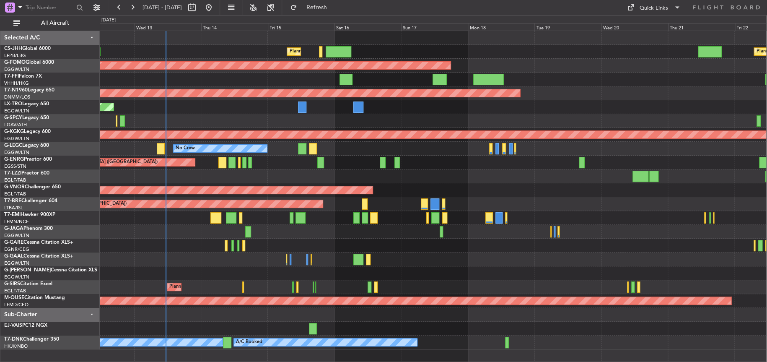 The width and height of the screenshot is (767, 362). What do you see at coordinates (15, 166) in the screenshot?
I see `a: EGSS/STN` at bounding box center [15, 166].